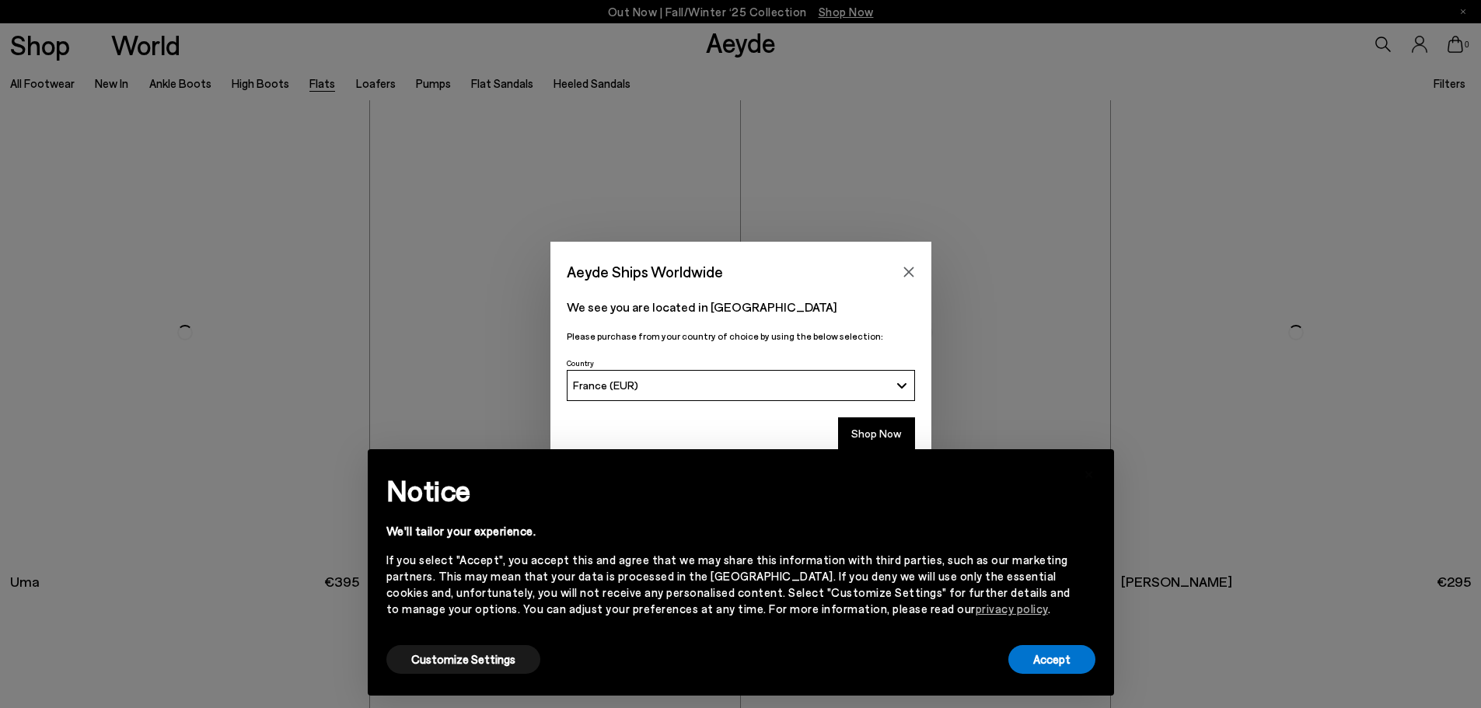 The image size is (1481, 708). What do you see at coordinates (728, 531) in the screenshot?
I see `div: We'll tailor your experience.` at bounding box center [728, 531].